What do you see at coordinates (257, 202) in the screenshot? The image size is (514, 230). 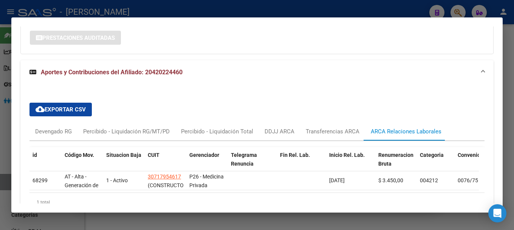 I see `div: 1 total` at bounding box center [257, 202].